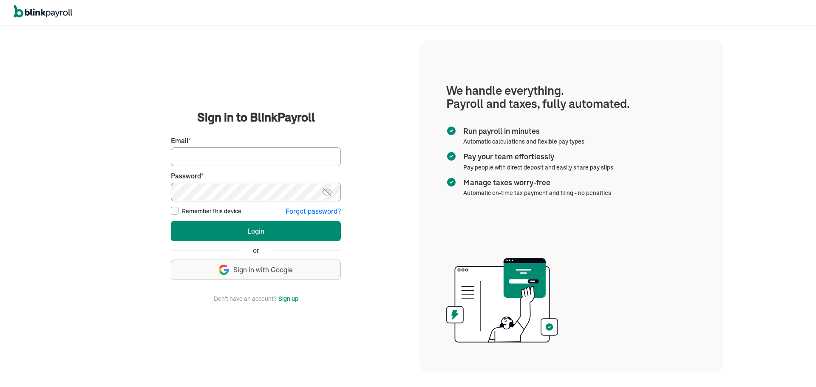 Image resolution: width=816 pixels, height=387 pixels. What do you see at coordinates (43, 11) in the screenshot?
I see `img: logo` at bounding box center [43, 11].